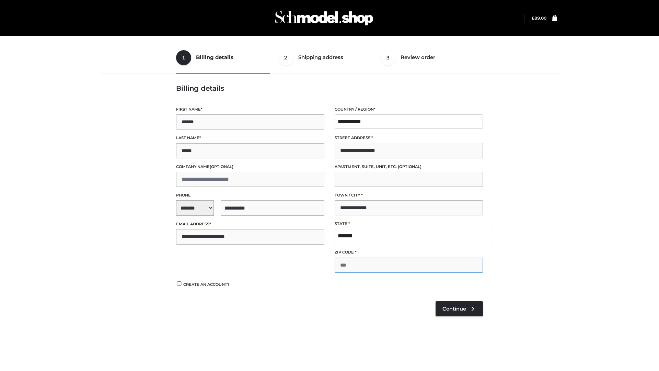 The width and height of the screenshot is (659, 371). Describe the element at coordinates (459, 309) in the screenshot. I see `a: Continue` at that location.